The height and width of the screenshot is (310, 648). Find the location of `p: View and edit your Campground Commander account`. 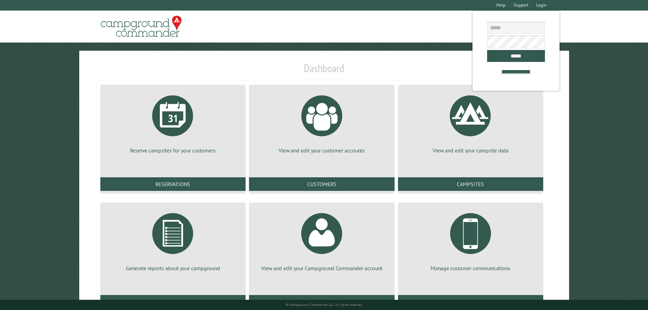

p: View and edit your Campground Commander account is located at coordinates (321, 268).